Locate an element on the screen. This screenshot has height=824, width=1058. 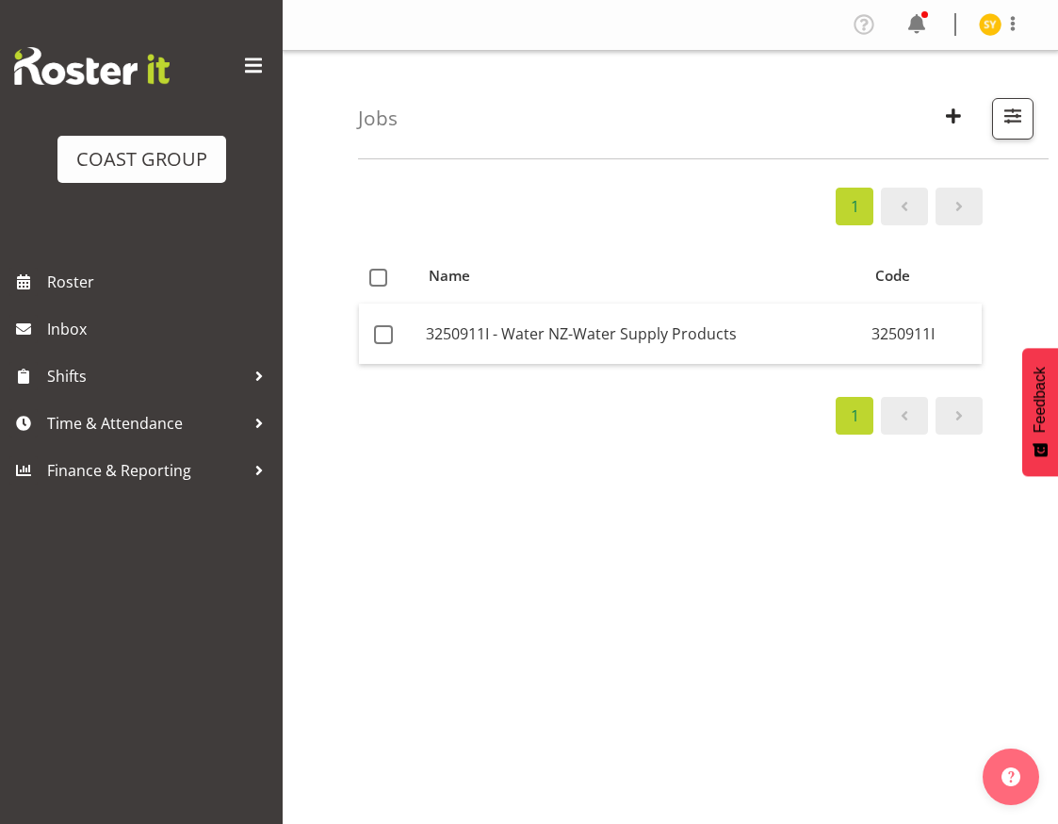
div: Code is located at coordinates (924, 275).